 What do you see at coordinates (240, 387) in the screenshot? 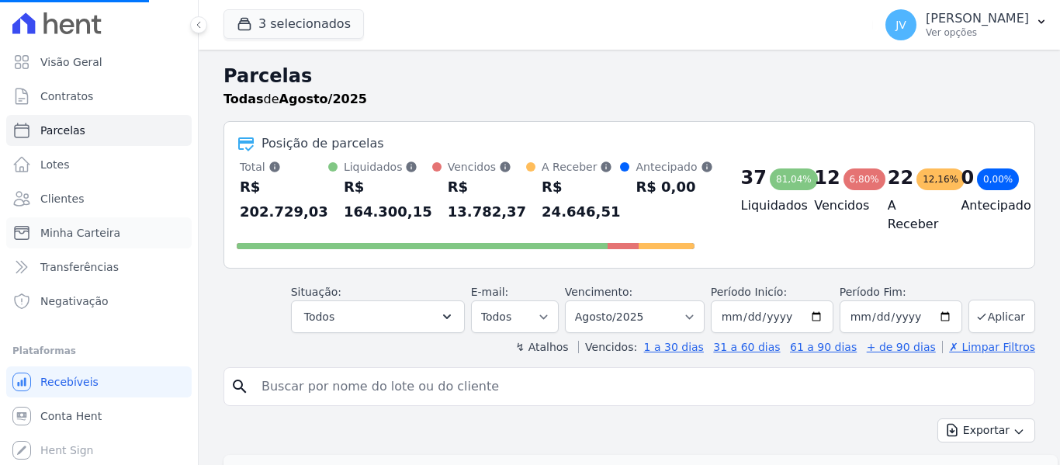
I see `i: search` at bounding box center [240, 387].